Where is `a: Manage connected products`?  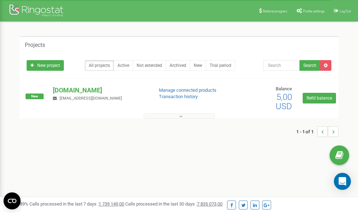
a: Manage connected products is located at coordinates (188, 90).